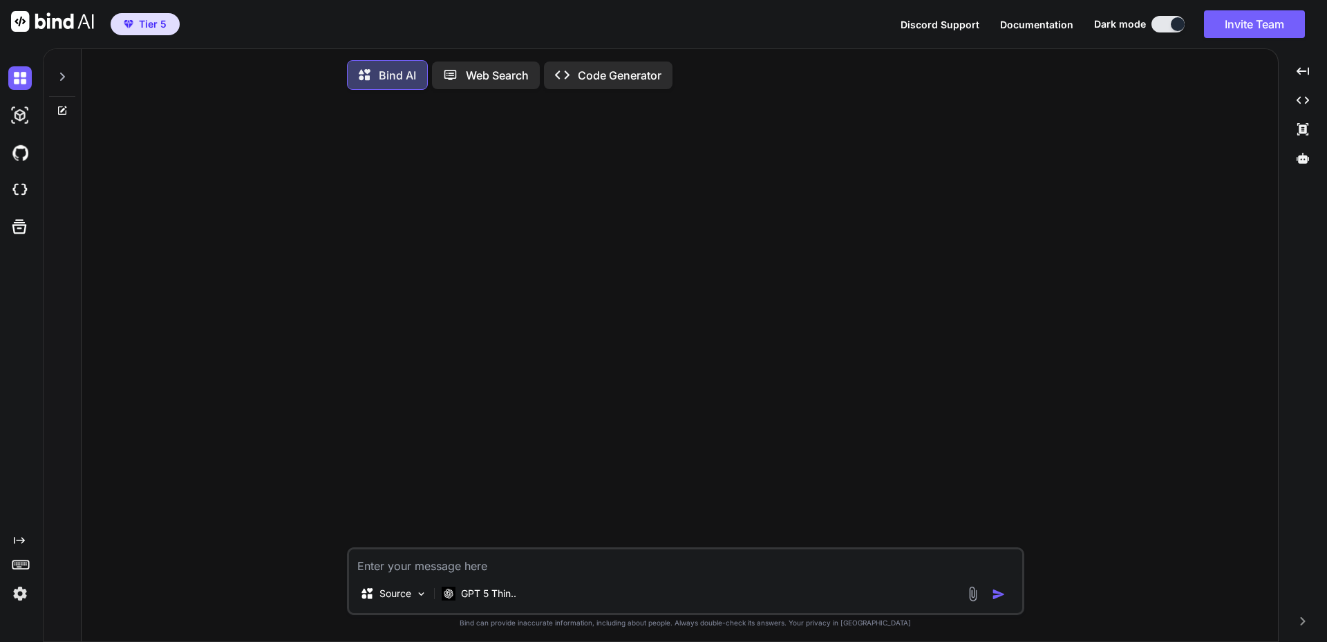 The height and width of the screenshot is (642, 1327). What do you see at coordinates (145, 24) in the screenshot?
I see `button: premiumTier 5` at bounding box center [145, 24].